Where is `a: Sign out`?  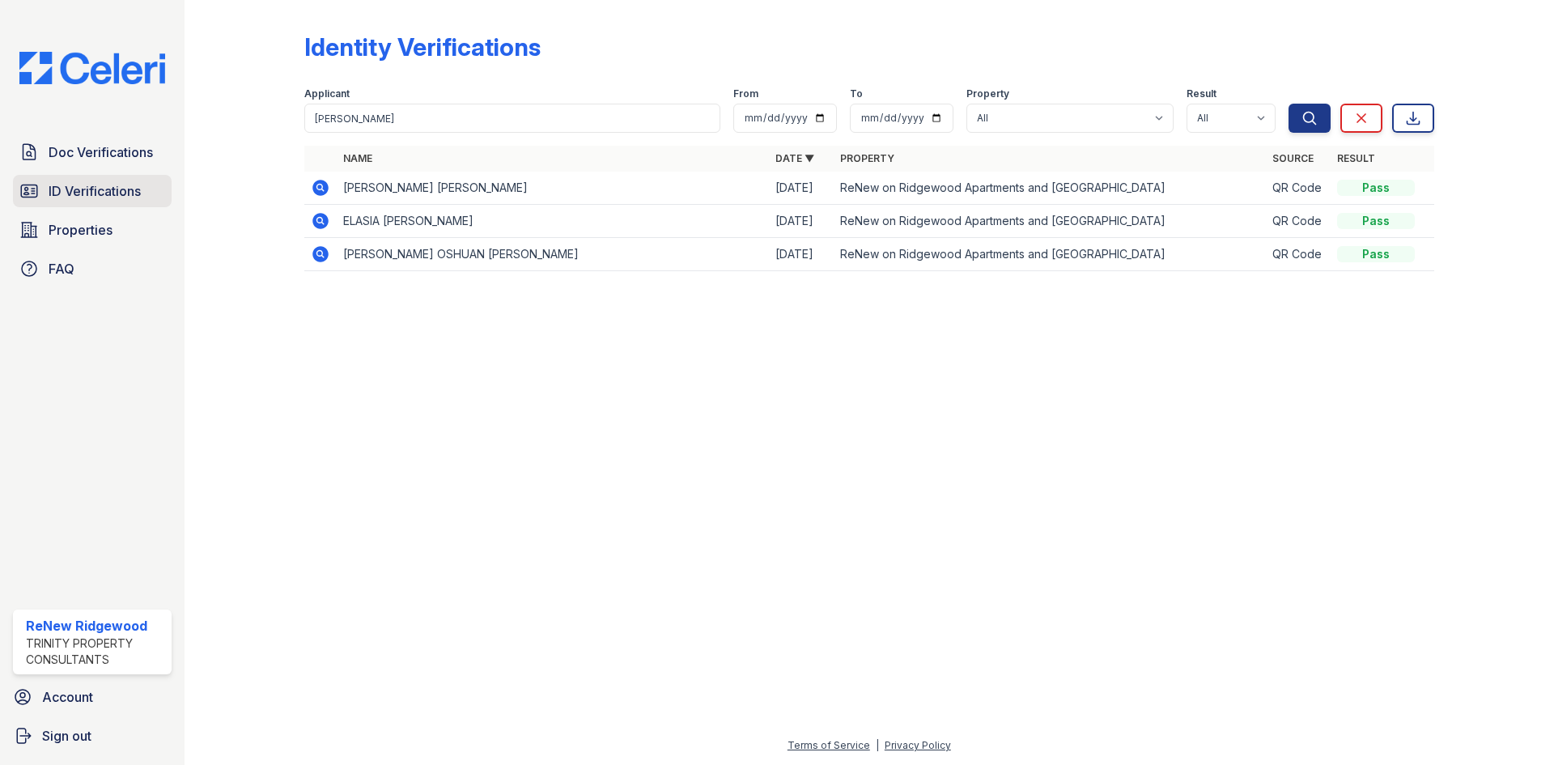 a: Sign out is located at coordinates (92, 736).